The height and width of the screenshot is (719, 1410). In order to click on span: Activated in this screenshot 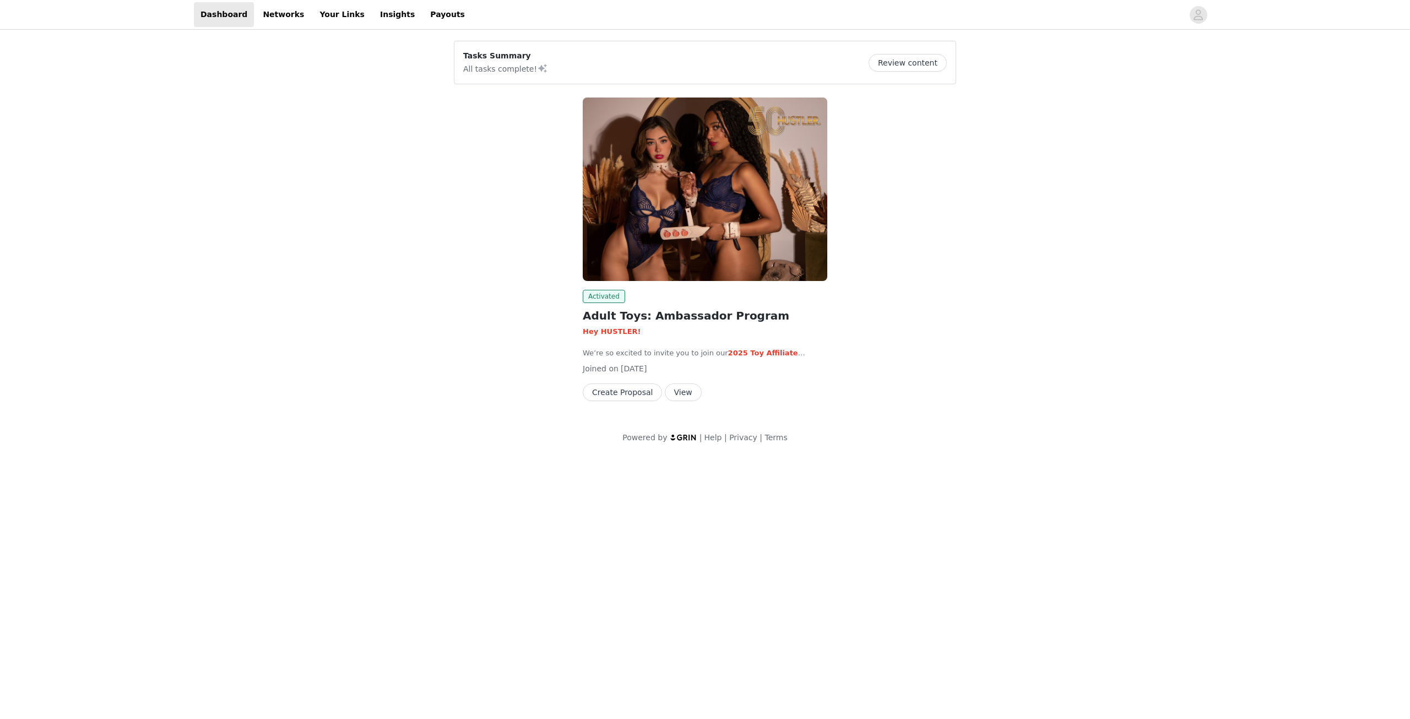, I will do `click(604, 296)`.